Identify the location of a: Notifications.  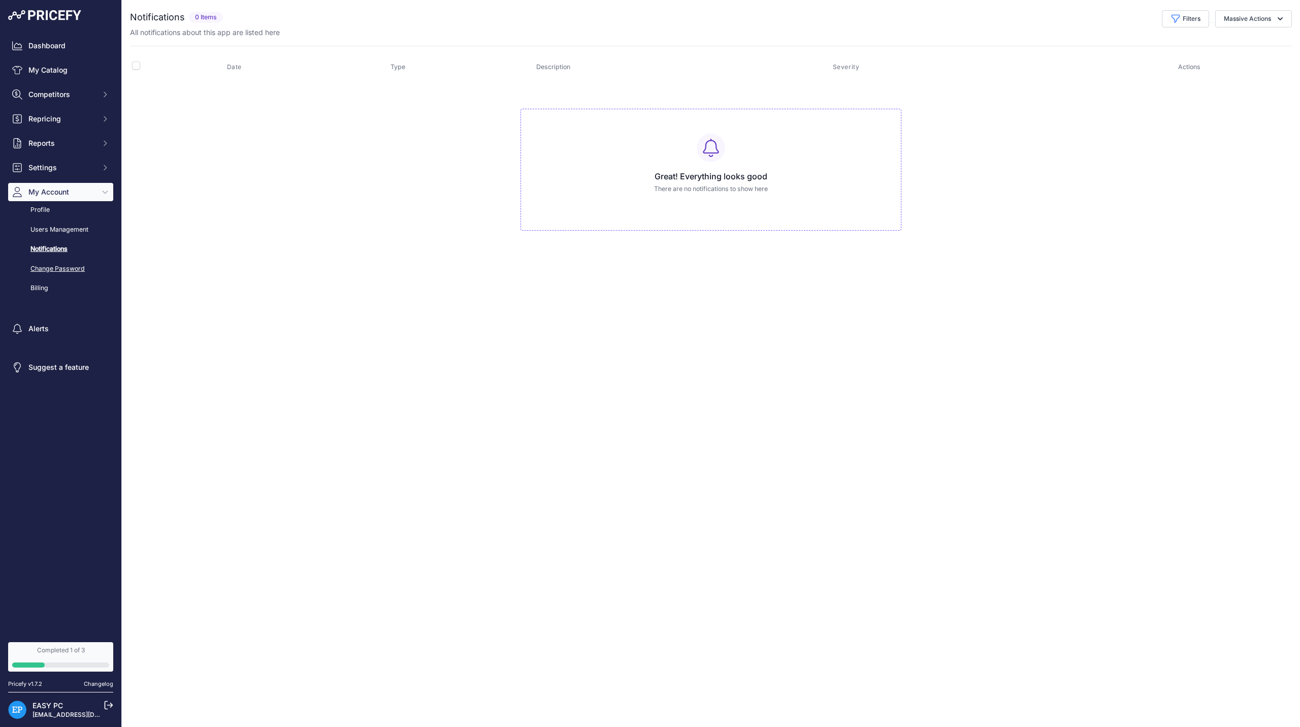
(60, 249).